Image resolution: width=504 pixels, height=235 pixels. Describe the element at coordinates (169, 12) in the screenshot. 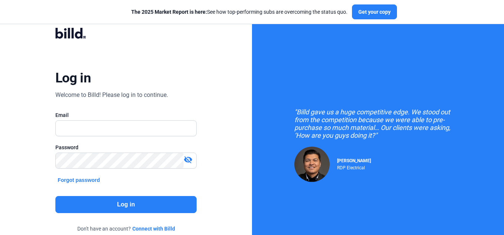

I see `span: The 2025 Market Report is here:` at that location.